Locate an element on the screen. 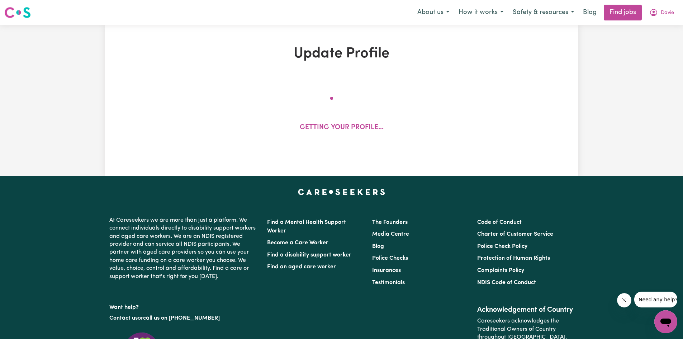 The height and width of the screenshot is (339, 683). a: Complaints Policy is located at coordinates (501, 270).